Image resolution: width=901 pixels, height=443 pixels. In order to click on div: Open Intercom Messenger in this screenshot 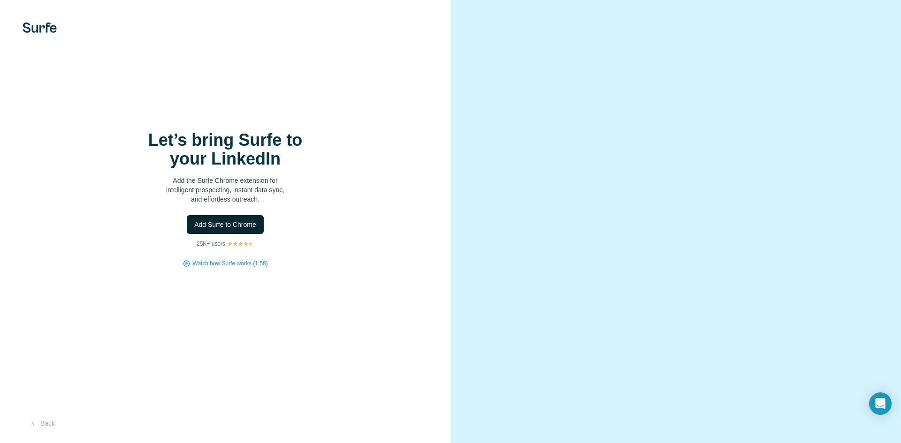, I will do `click(880, 404)`.